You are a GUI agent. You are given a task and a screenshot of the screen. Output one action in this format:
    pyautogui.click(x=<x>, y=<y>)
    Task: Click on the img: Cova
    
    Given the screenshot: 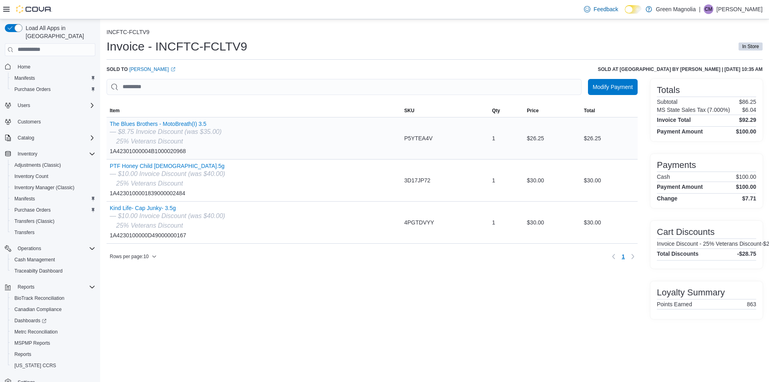 What is the action you would take?
    pyautogui.click(x=34, y=9)
    